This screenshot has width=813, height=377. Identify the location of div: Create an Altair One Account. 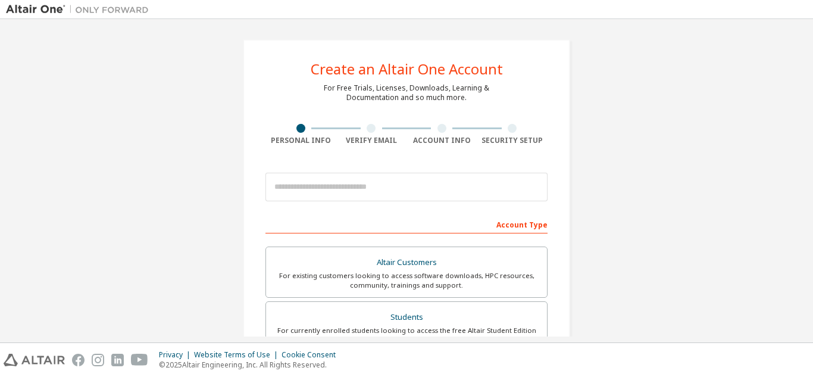
(407, 69).